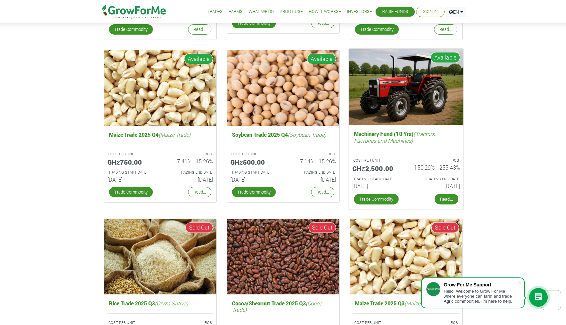  Describe the element at coordinates (215, 12) in the screenshot. I see `a: Trades` at that location.